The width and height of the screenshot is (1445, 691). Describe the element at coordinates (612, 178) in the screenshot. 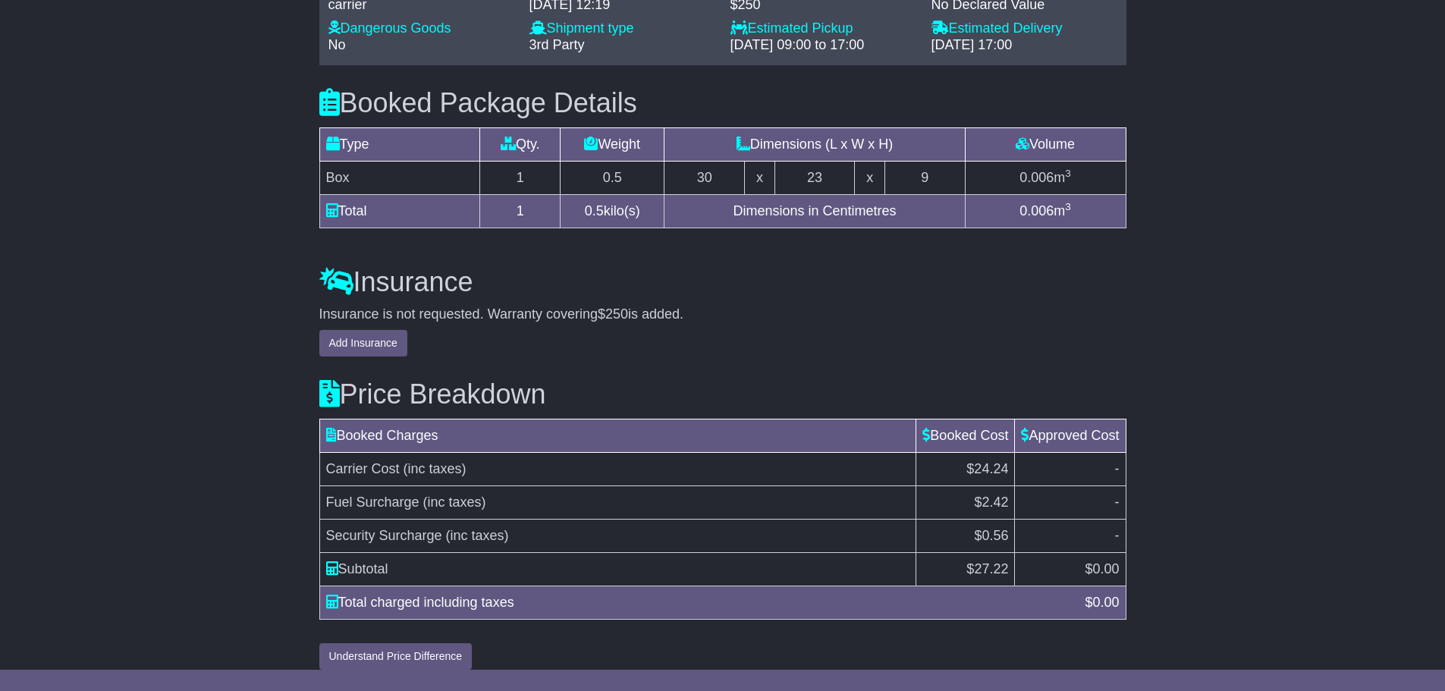

I see `td: 0.5` at that location.